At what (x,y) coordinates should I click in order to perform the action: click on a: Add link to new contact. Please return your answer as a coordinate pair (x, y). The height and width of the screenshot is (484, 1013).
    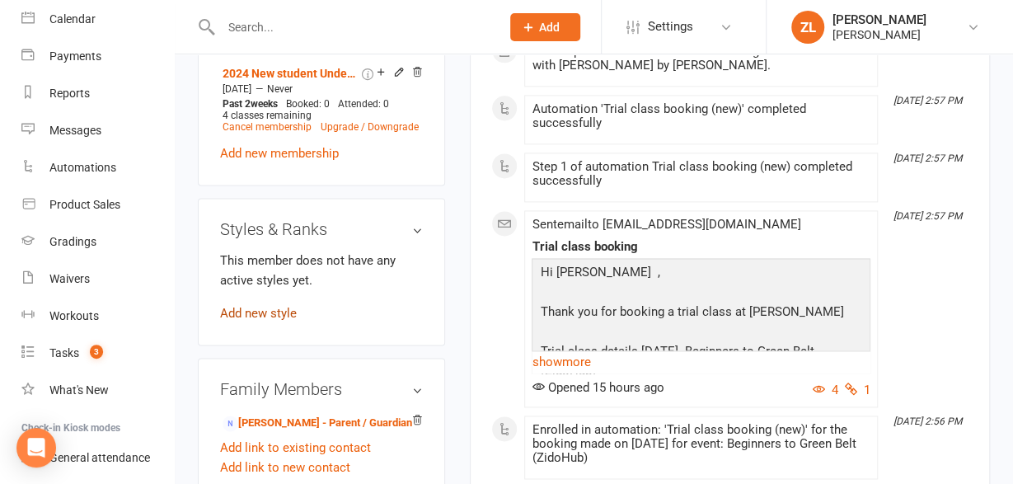
    Looking at the image, I should click on (285, 467).